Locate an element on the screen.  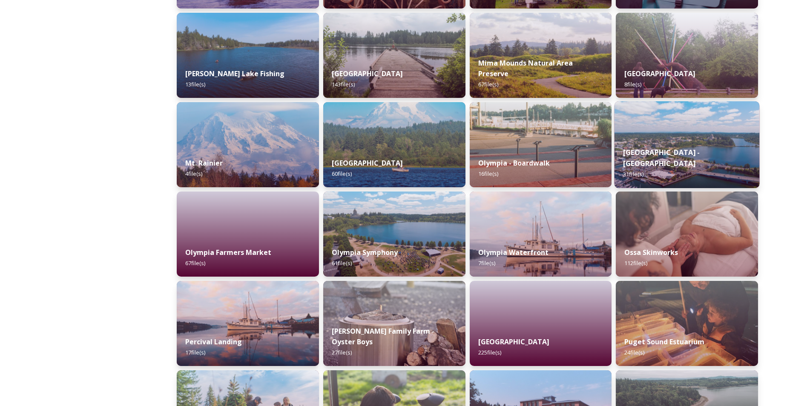
span: 8 file(s) is located at coordinates (633, 84).